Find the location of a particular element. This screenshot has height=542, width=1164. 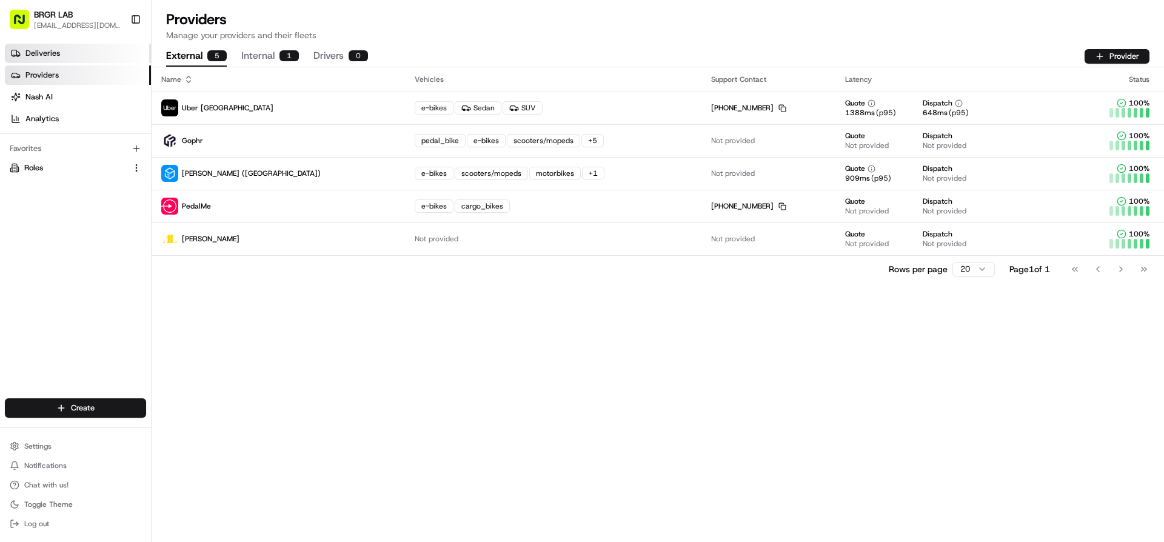

button: Toggle Theme is located at coordinates (75, 504).